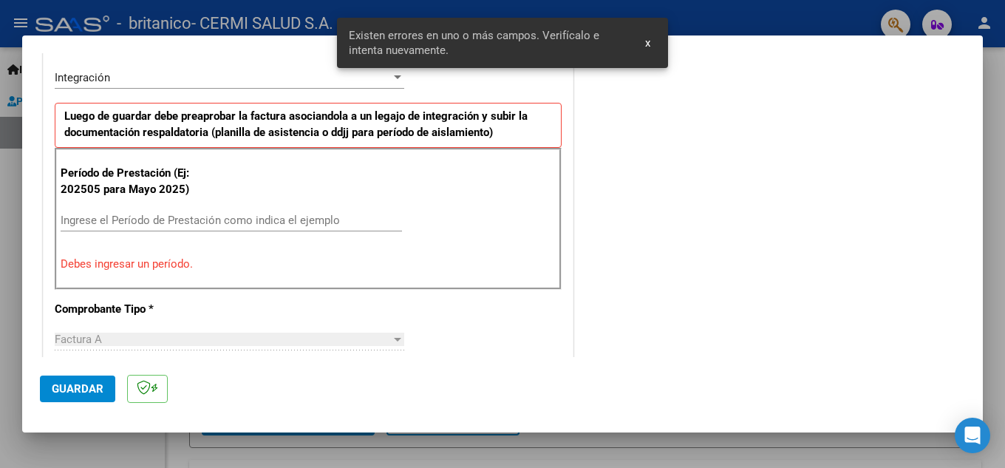 This screenshot has height=468, width=1005. What do you see at coordinates (972, 435) in the screenshot?
I see `div: Open Intercom Messenger` at bounding box center [972, 435].